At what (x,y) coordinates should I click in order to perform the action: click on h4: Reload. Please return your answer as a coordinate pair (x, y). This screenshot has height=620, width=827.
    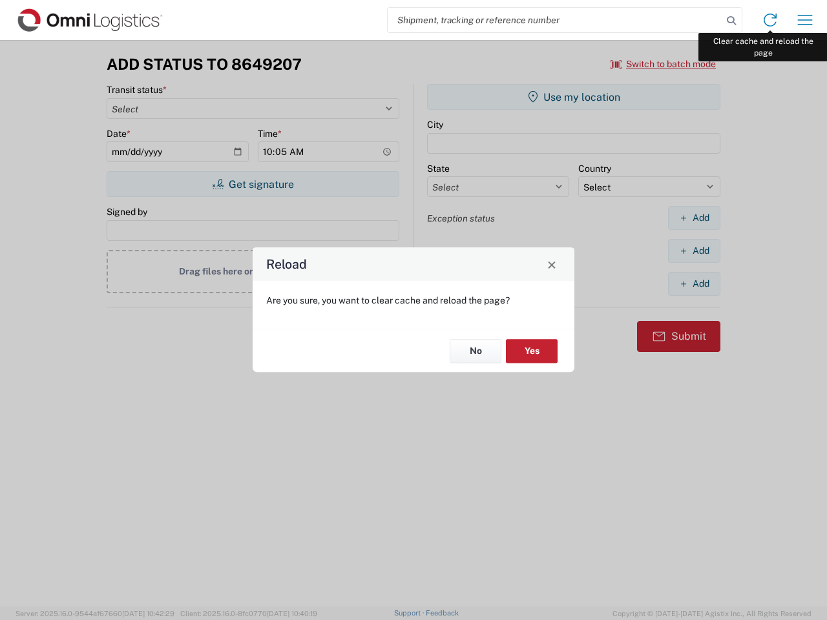
    Looking at the image, I should click on (286, 264).